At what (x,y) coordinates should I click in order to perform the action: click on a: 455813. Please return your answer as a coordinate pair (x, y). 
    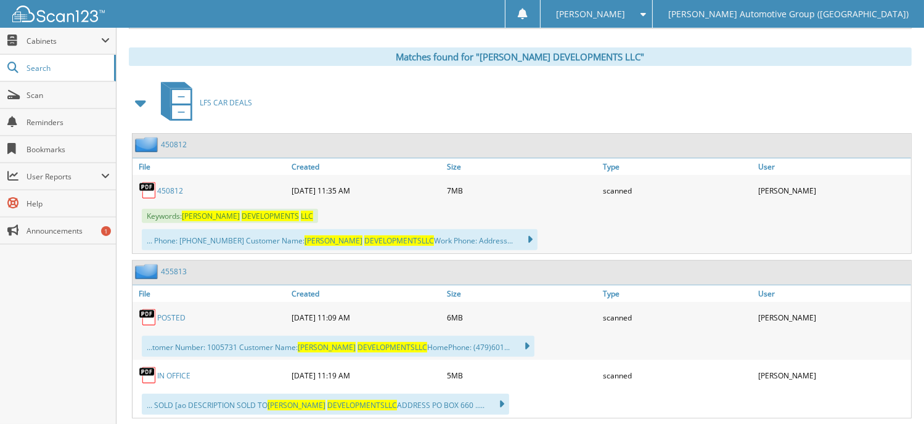
    Looking at the image, I should click on (174, 271).